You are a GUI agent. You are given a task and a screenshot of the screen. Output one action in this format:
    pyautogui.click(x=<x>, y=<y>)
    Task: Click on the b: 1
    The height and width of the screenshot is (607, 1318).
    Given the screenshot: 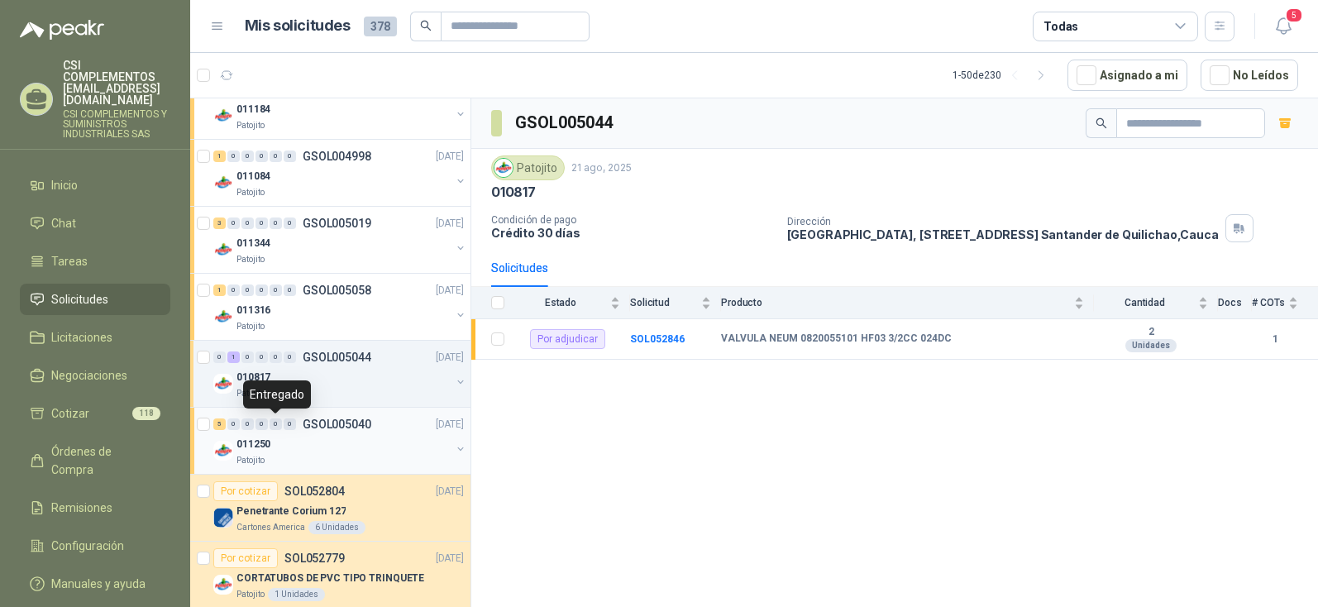 What is the action you would take?
    pyautogui.click(x=1275, y=339)
    